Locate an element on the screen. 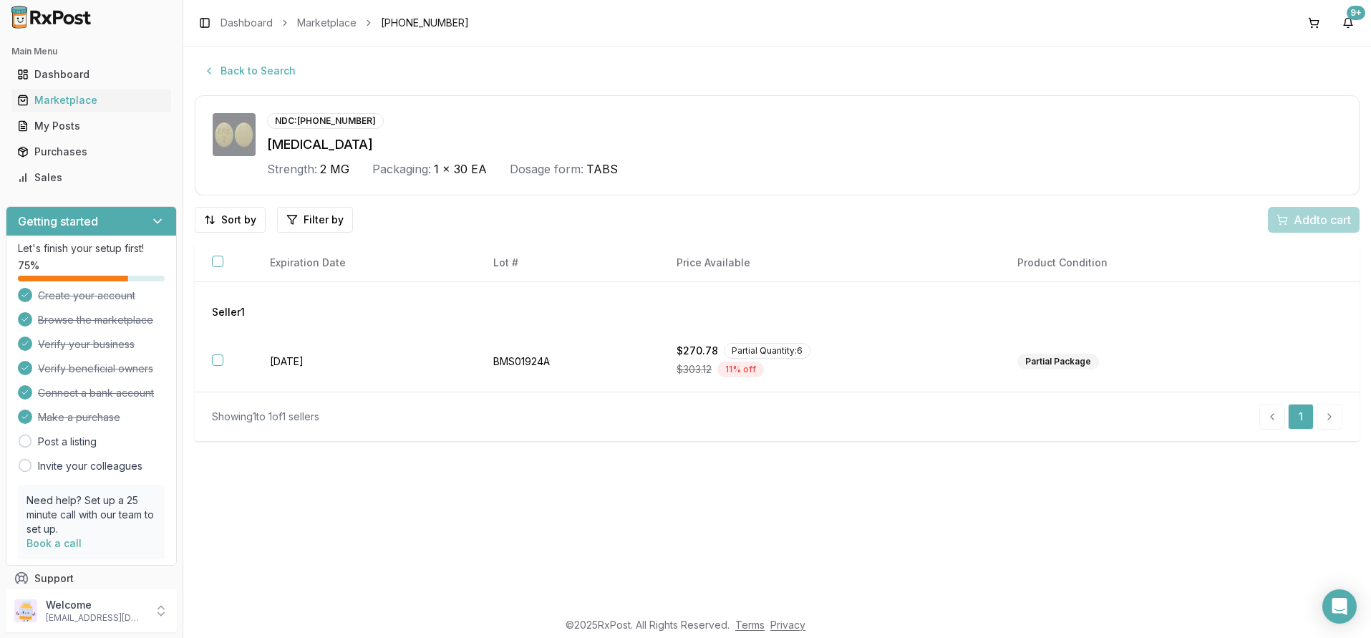 This screenshot has width=1371, height=638. button: Filter by is located at coordinates (315, 220).